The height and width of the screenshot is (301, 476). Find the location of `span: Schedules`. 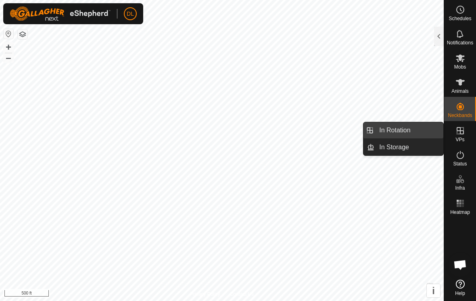

span: Schedules is located at coordinates (460, 19).